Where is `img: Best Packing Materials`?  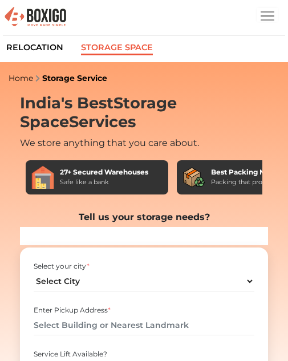
img: Best Packing Materials is located at coordinates (194, 177).